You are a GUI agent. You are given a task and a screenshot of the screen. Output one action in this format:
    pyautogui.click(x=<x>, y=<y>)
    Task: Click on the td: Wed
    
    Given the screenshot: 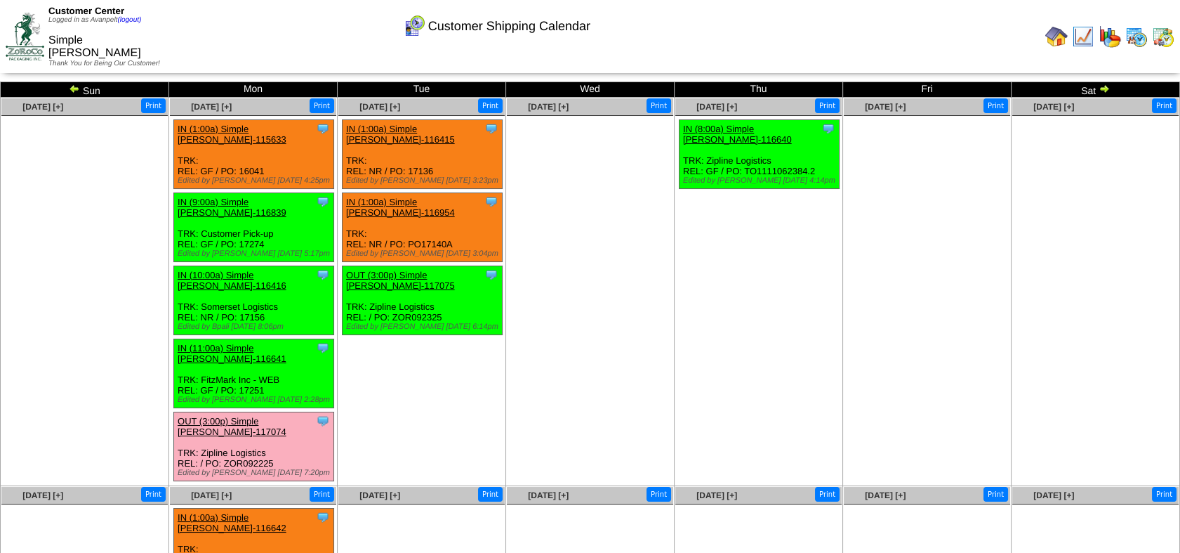 What is the action you would take?
    pyautogui.click(x=591, y=90)
    